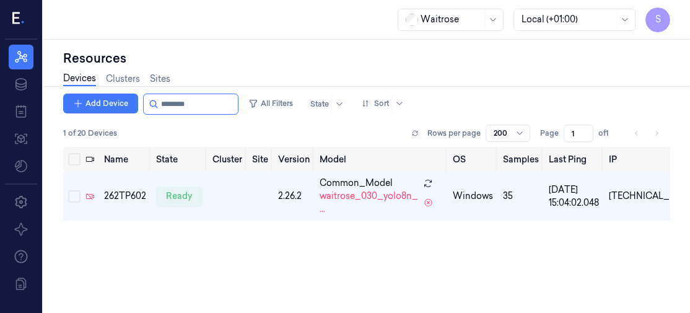  I want to click on span: waitrose_030_yolo8n_ ..., so click(369, 202).